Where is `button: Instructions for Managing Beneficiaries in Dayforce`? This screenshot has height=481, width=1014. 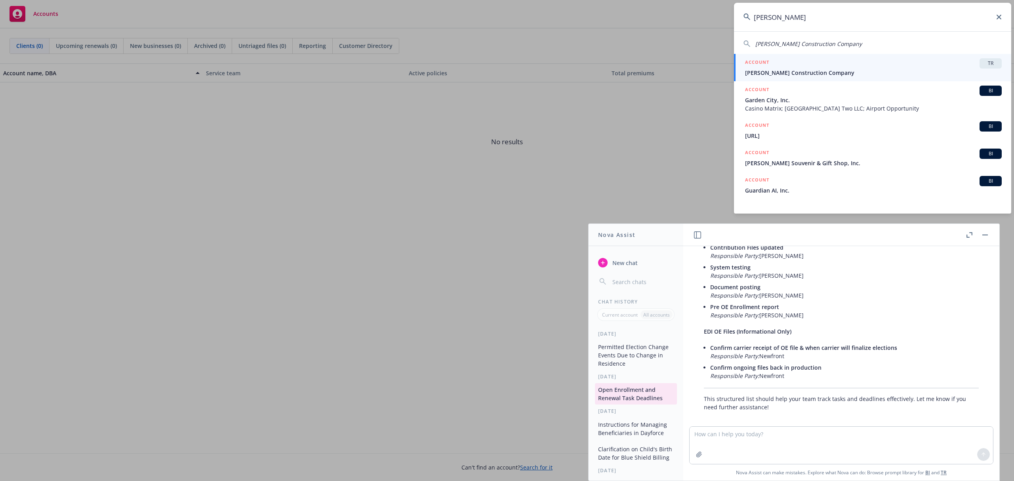
button: Instructions for Managing Beneficiaries in Dayforce is located at coordinates (636, 429).